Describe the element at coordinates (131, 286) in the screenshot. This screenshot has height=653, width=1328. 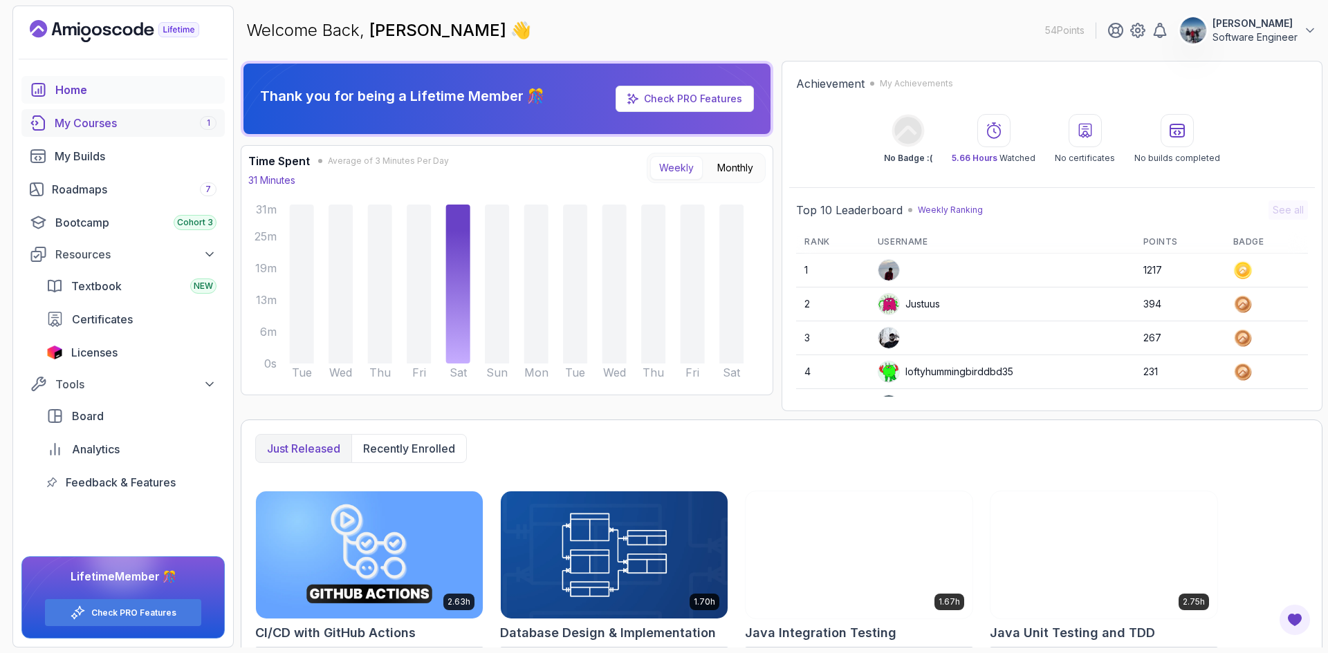
I see `a: textbook` at that location.